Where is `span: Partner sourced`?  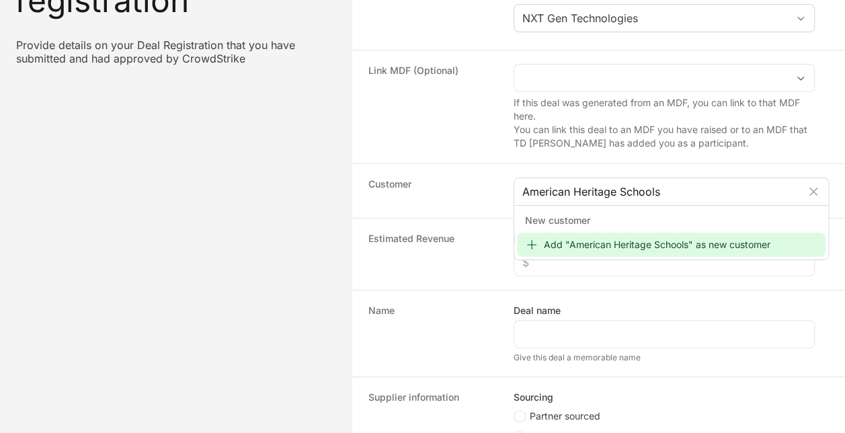 span: Partner sourced is located at coordinates (564, 416).